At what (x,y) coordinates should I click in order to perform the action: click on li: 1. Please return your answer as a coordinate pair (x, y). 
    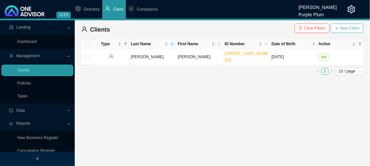
    Looking at the image, I should click on (325, 71).